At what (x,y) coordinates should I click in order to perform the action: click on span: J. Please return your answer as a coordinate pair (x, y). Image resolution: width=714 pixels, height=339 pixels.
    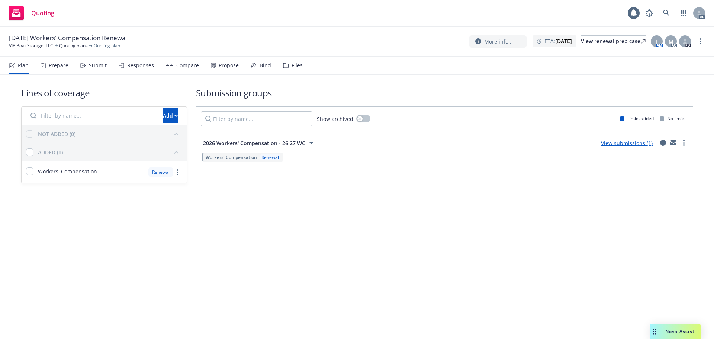
    Looking at the image, I should click on (657, 41).